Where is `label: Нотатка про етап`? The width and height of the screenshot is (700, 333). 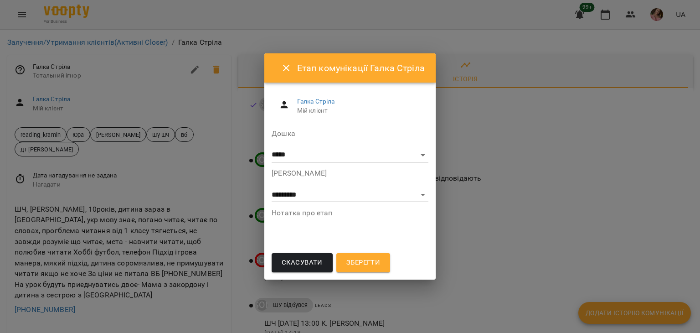
label: Нотатка про етап is located at coordinates (350, 213).